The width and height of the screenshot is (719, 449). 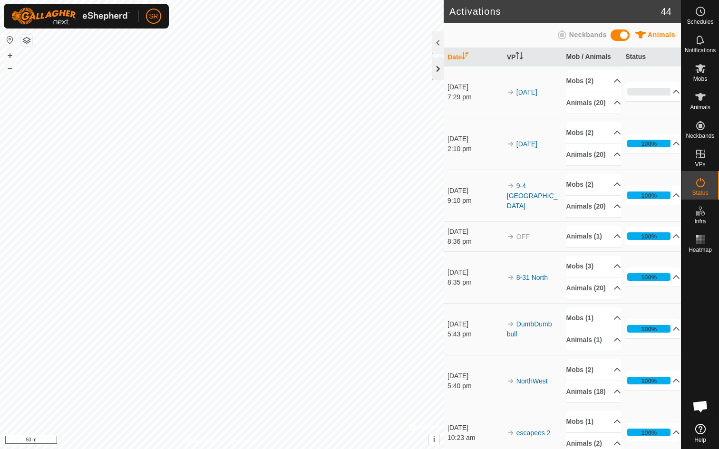 What do you see at coordinates (475, 201) in the screenshot?
I see `div: 9:10 pm` at bounding box center [475, 201].